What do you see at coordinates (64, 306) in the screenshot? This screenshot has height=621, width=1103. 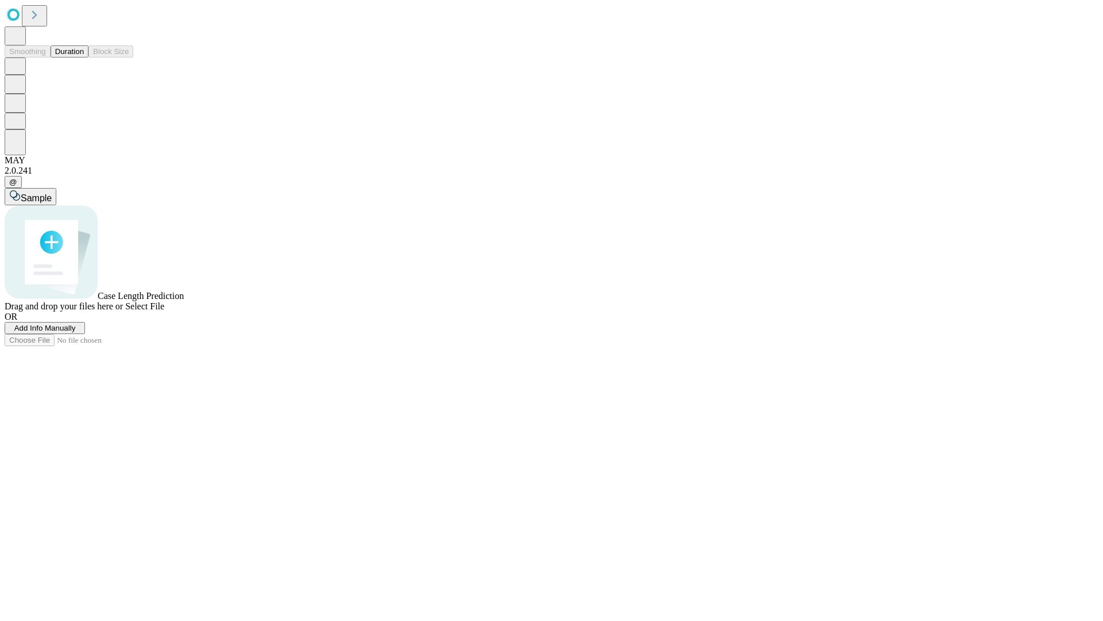 I see `span: Drag and drop your files here or` at bounding box center [64, 306].